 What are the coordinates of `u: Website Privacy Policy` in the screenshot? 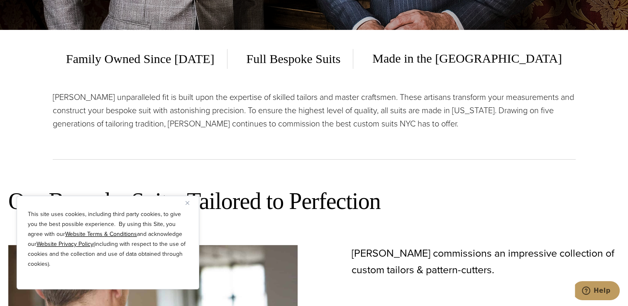 It's located at (65, 244).